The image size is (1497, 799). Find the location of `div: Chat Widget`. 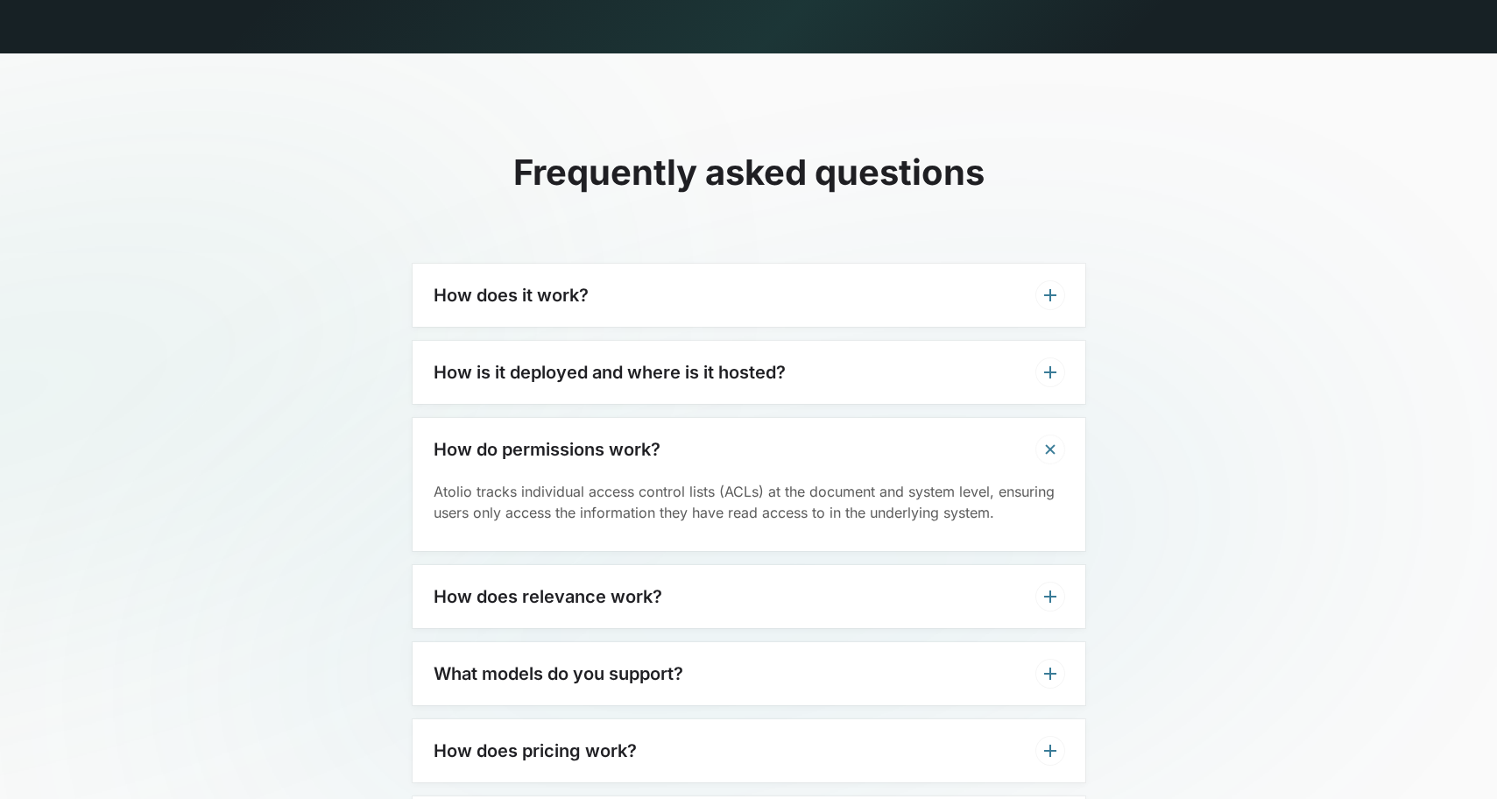

div: Chat Widget is located at coordinates (1454, 757).